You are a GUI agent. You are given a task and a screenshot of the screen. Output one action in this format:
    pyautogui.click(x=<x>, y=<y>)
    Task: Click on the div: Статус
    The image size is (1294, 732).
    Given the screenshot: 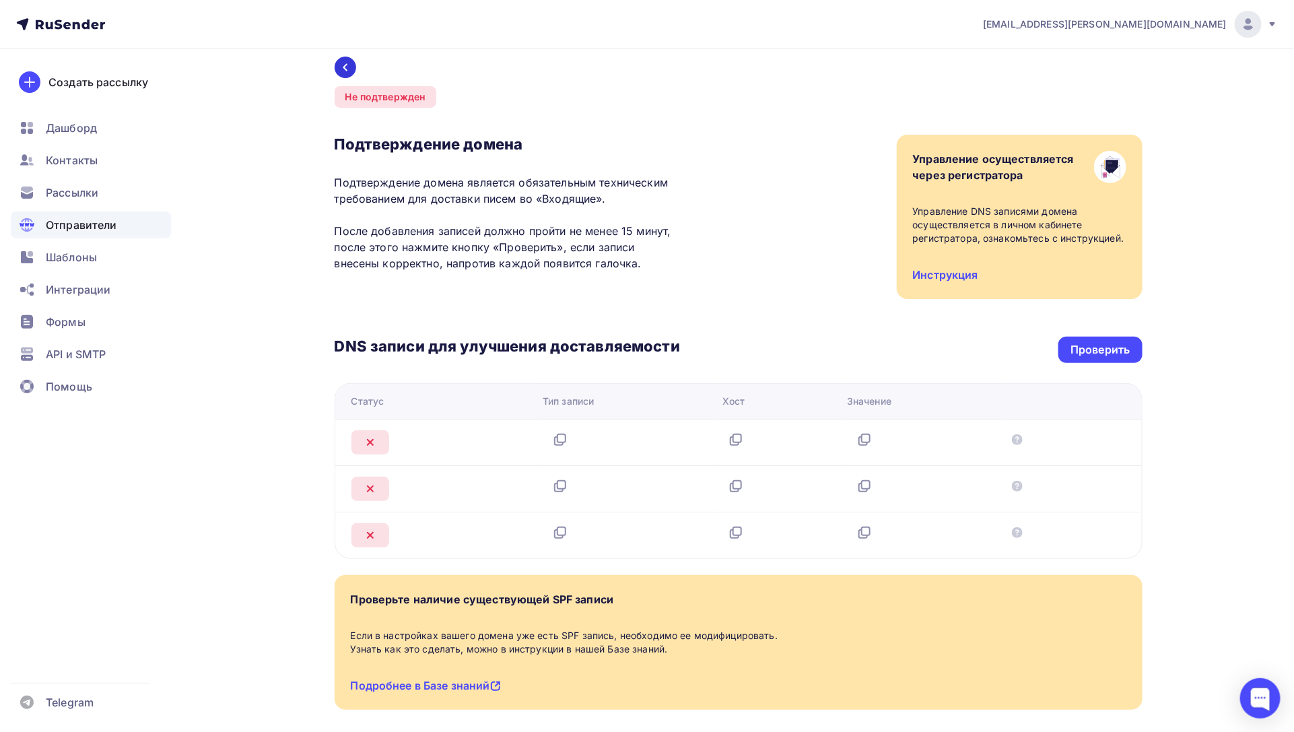 What is the action you would take?
    pyautogui.click(x=367, y=401)
    